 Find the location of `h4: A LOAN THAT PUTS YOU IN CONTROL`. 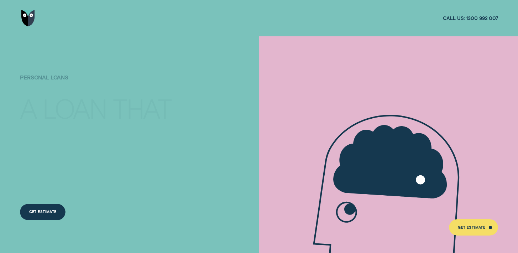

h4: A LOAN THAT PUTS YOU IN CONTROL is located at coordinates (99, 122).